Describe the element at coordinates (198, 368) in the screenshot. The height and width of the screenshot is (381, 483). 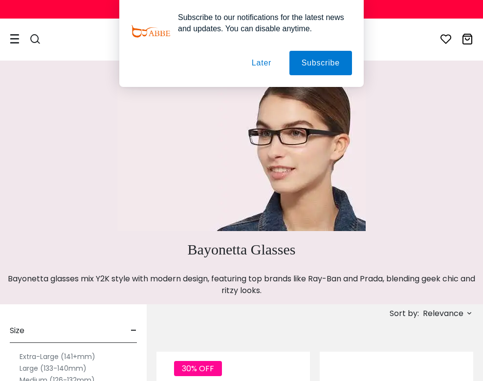
I see `span: 30% OFF` at that location.